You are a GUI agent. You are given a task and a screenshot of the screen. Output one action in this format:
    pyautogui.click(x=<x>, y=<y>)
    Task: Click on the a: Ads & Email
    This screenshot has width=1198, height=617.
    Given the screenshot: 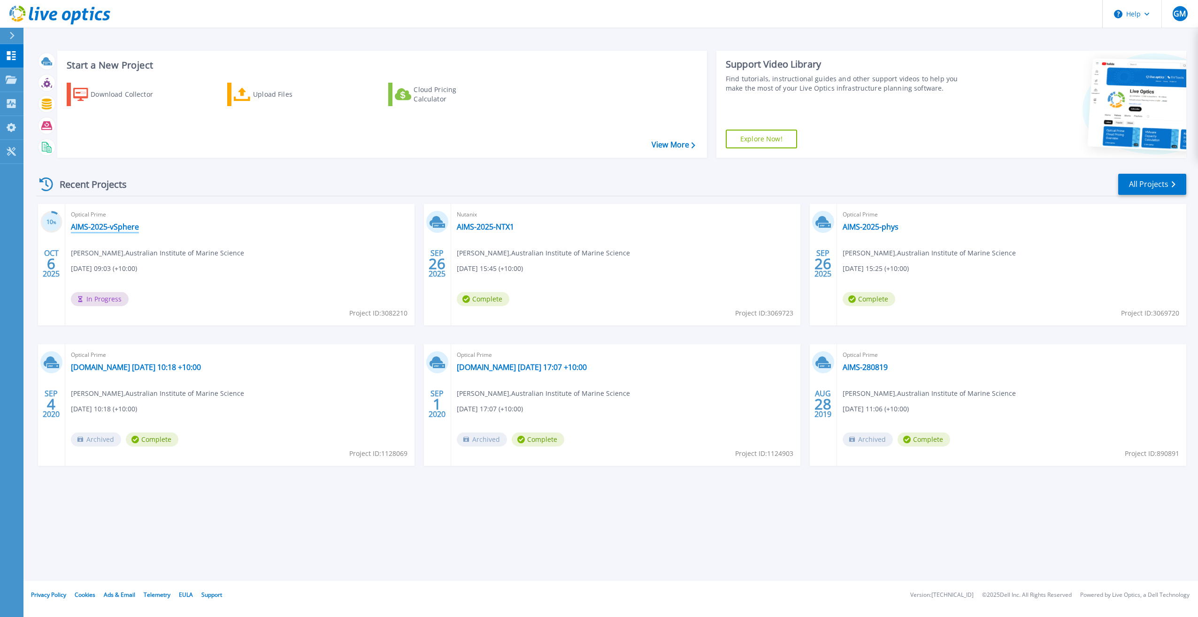 What is the action you would take?
    pyautogui.click(x=119, y=594)
    